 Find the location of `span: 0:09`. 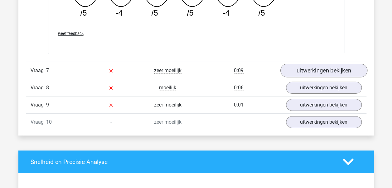

span: 0:09 is located at coordinates (238, 70).